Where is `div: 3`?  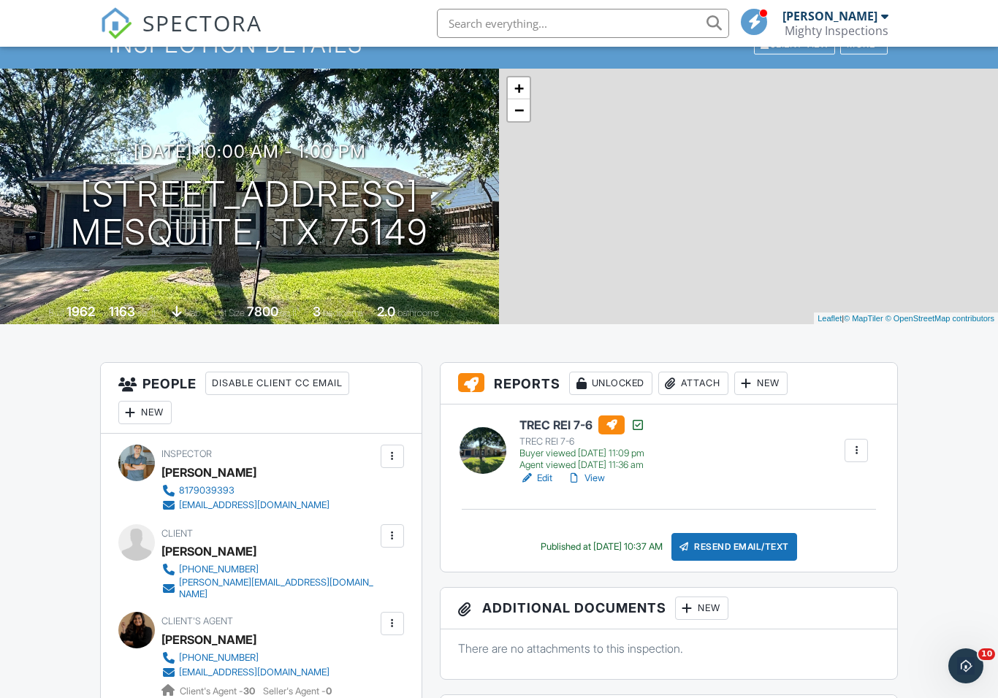 div: 3 is located at coordinates (316, 311).